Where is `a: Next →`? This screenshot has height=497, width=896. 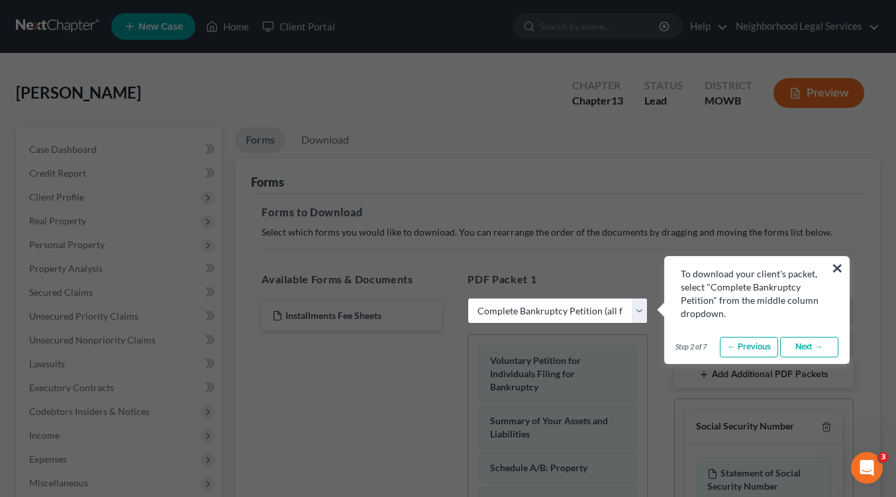
a: Next → is located at coordinates (809, 348).